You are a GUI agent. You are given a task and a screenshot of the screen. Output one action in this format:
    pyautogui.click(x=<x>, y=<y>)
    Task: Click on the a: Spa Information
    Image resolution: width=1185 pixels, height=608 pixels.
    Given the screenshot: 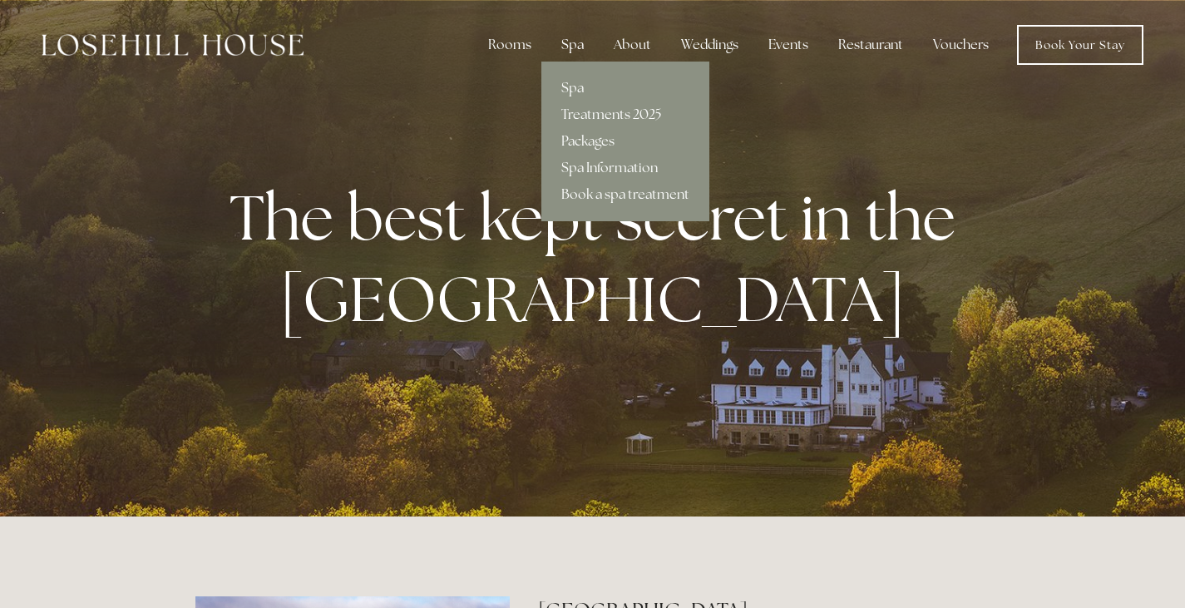 What is the action you would take?
    pyautogui.click(x=626, y=168)
    